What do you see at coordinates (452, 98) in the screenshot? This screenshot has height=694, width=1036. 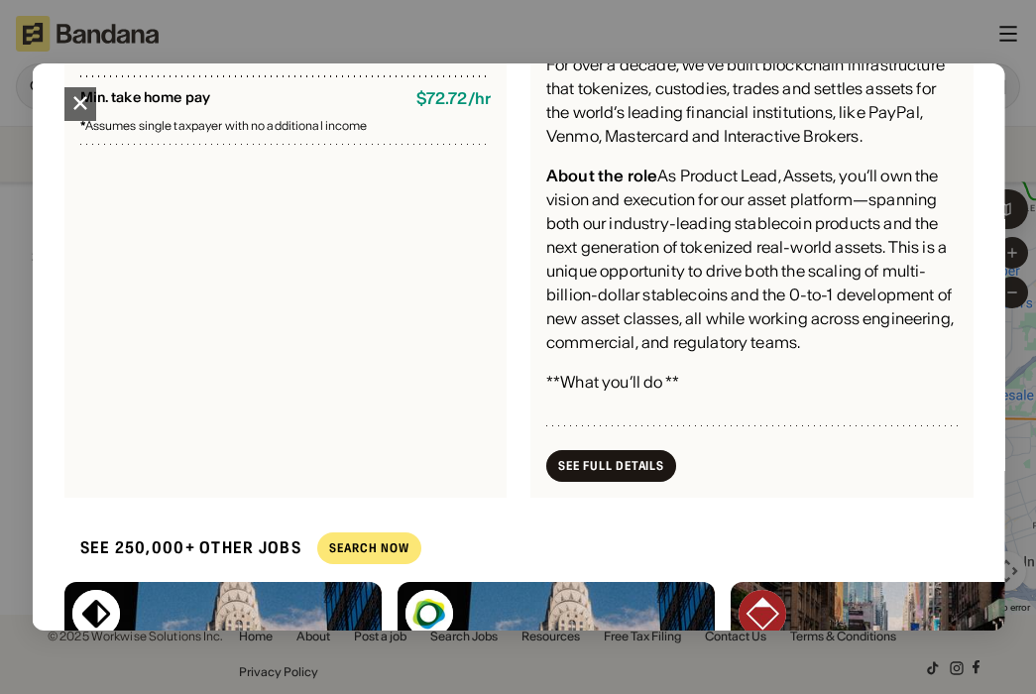 I see `div: $ 72.72 / hr` at bounding box center [452, 98].